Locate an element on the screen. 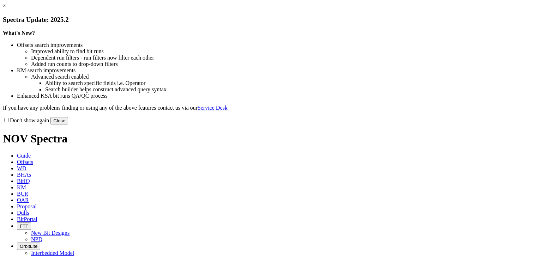 This screenshot has height=257, width=542. span: BitIQ is located at coordinates (23, 181).